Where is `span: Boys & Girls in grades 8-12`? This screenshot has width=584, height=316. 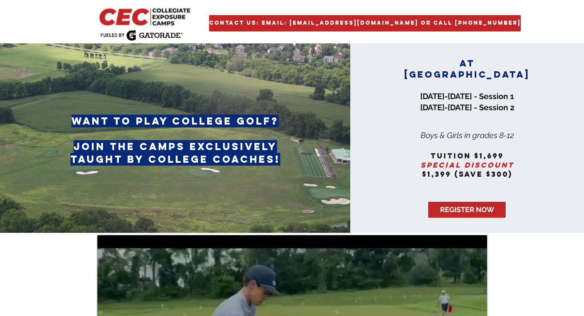
span: Boys & Girls in grades 8-12 is located at coordinates (467, 135).